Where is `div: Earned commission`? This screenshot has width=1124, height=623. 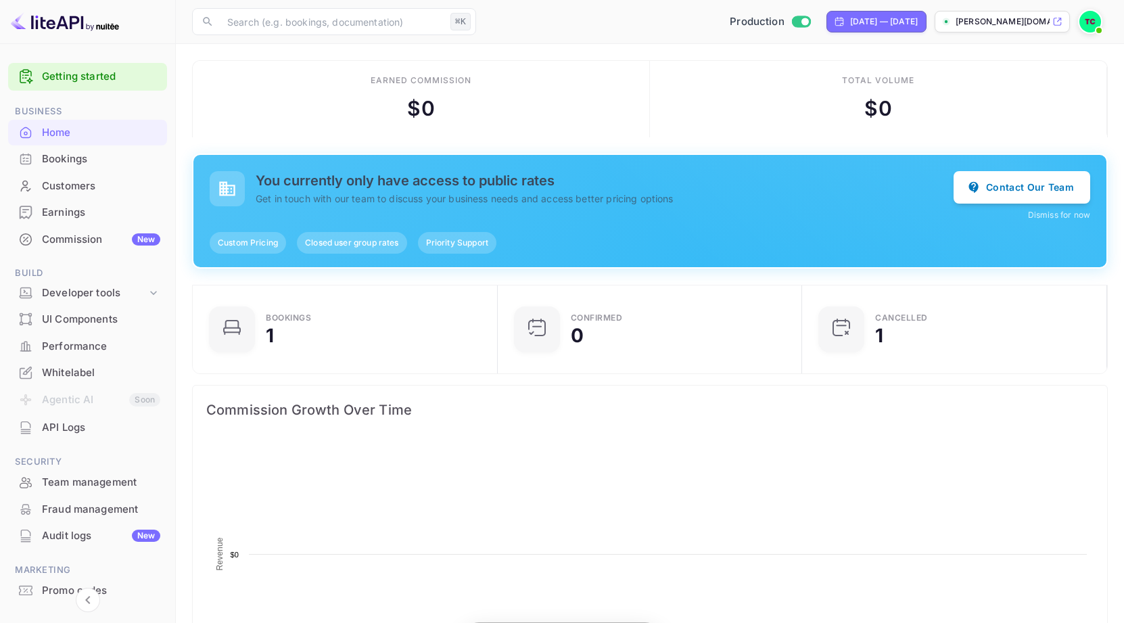 div: Earned commission is located at coordinates (421, 80).